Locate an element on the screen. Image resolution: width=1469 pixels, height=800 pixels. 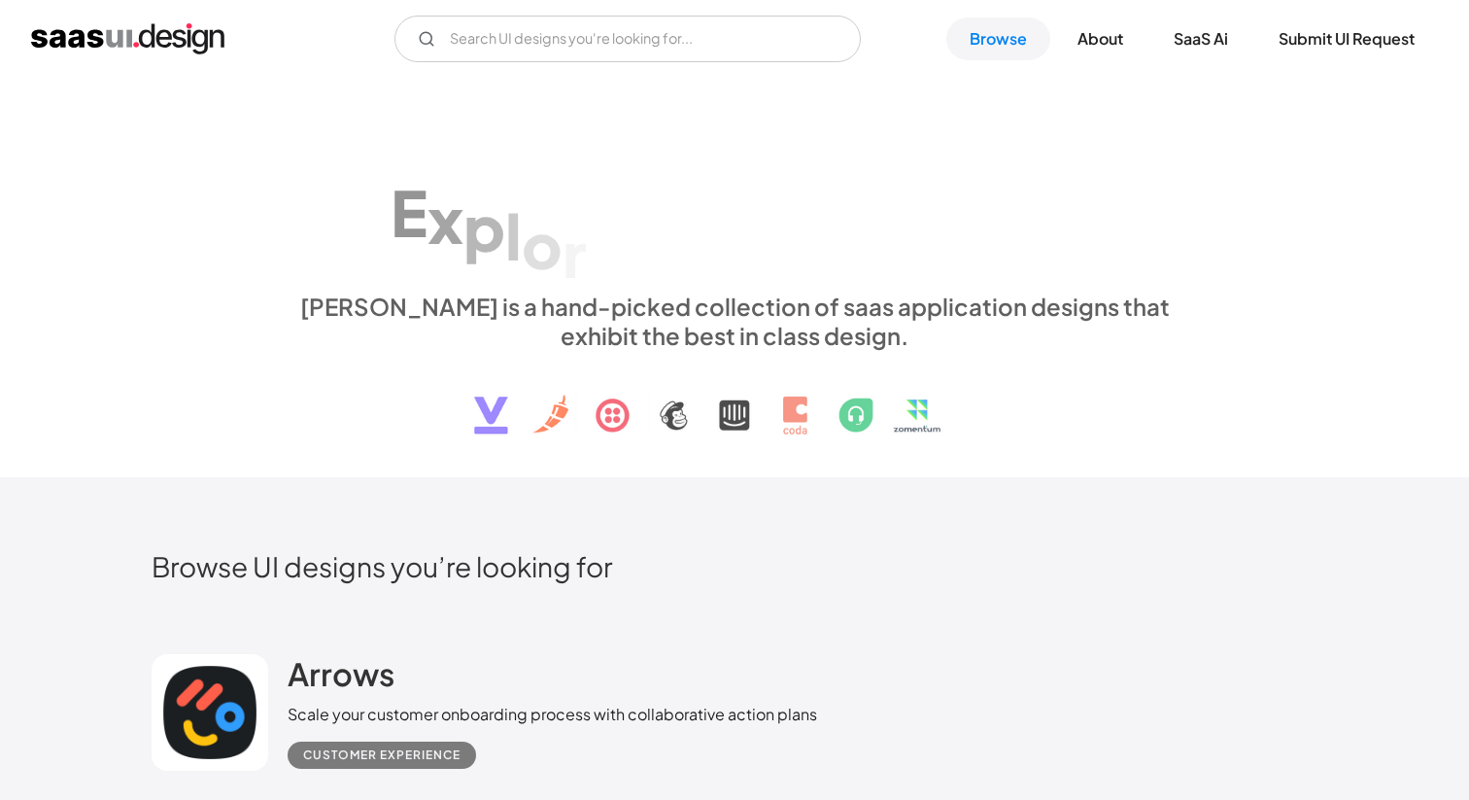
h2: Browse UI designs you’re looking for is located at coordinates (735, 566).